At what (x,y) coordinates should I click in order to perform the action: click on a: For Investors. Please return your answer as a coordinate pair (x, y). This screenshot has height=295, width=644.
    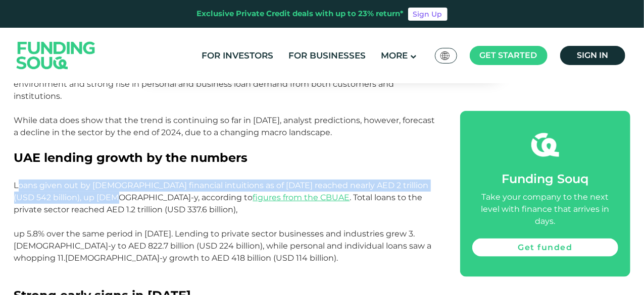
    Looking at the image, I should click on (237, 56).